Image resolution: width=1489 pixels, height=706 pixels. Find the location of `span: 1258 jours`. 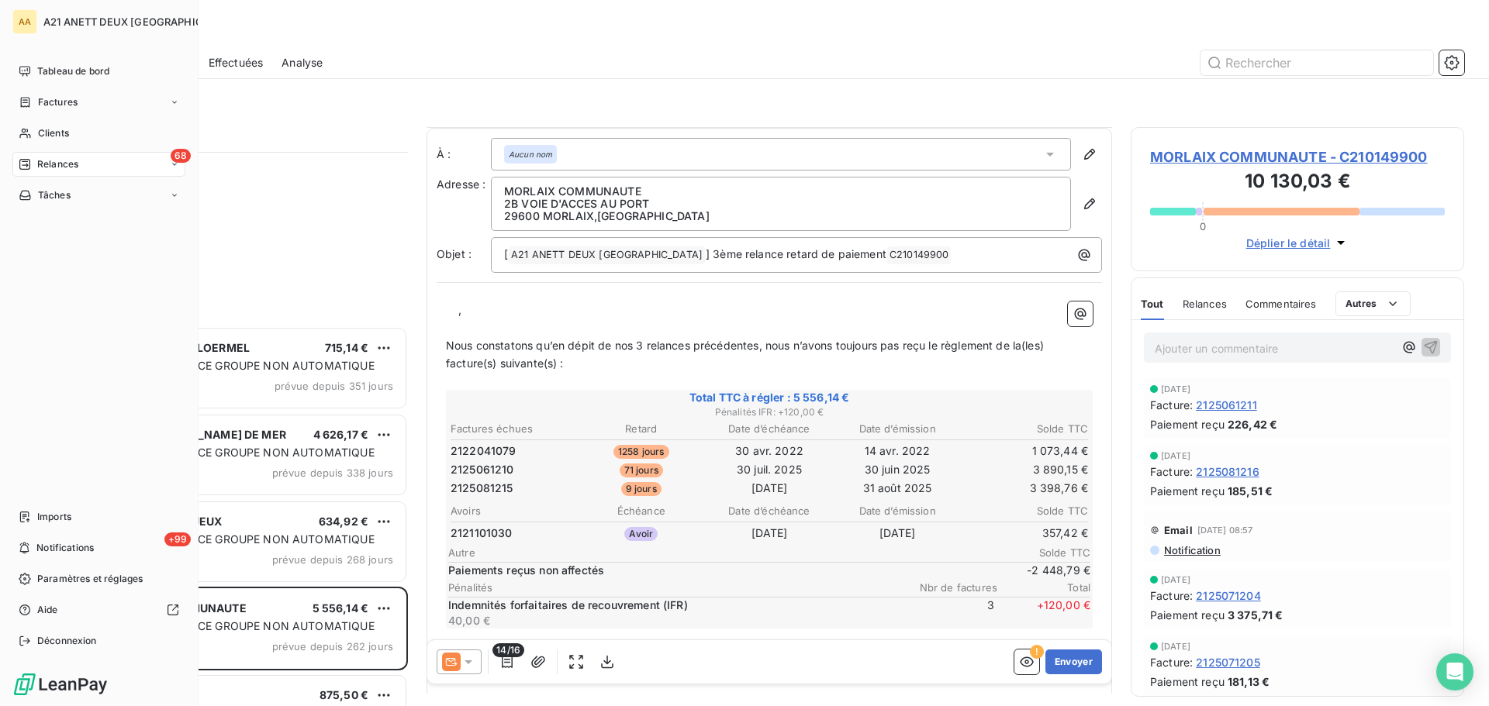

span: 1258 jours is located at coordinates (641, 452).